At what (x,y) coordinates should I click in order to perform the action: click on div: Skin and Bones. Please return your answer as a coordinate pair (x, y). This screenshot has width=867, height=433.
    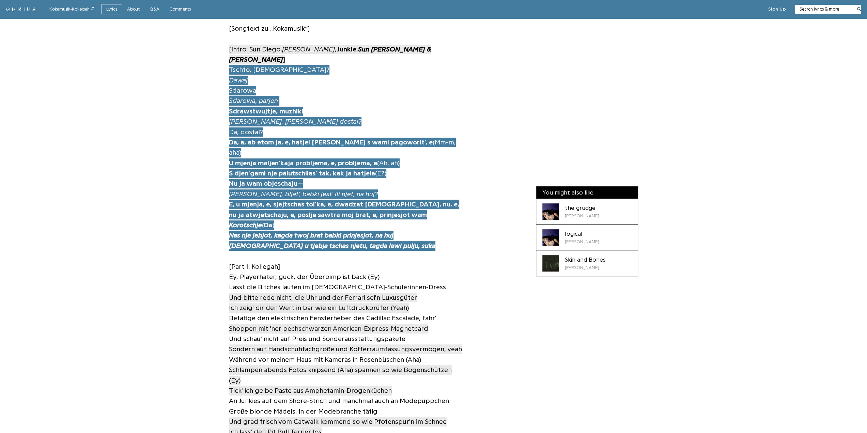
    Looking at the image, I should click on (585, 260).